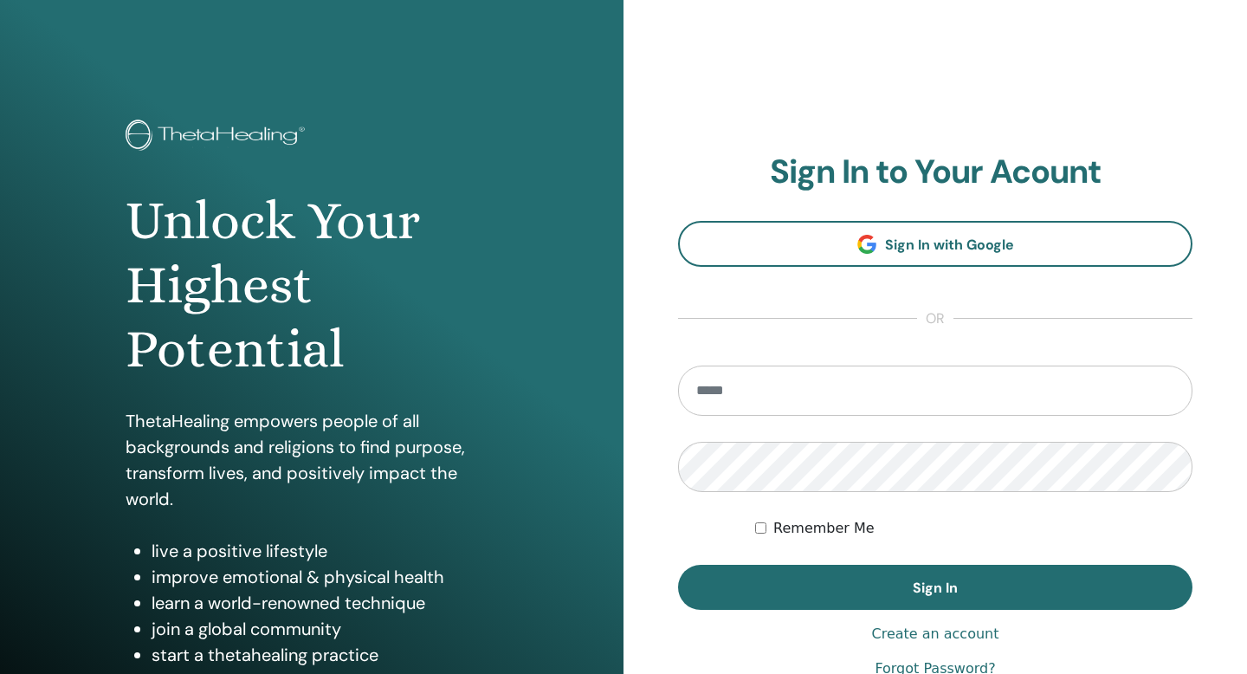 The width and height of the screenshot is (1247, 674). I want to click on li: start a thetahealing practice, so click(325, 655).